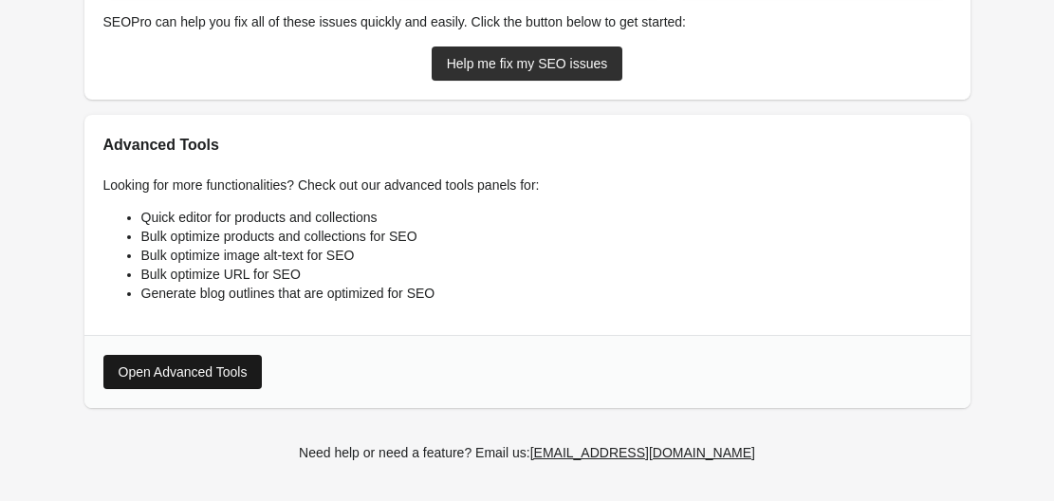 This screenshot has width=1054, height=501. Describe the element at coordinates (183, 372) in the screenshot. I see `div: Open Advanced Tools` at that location.